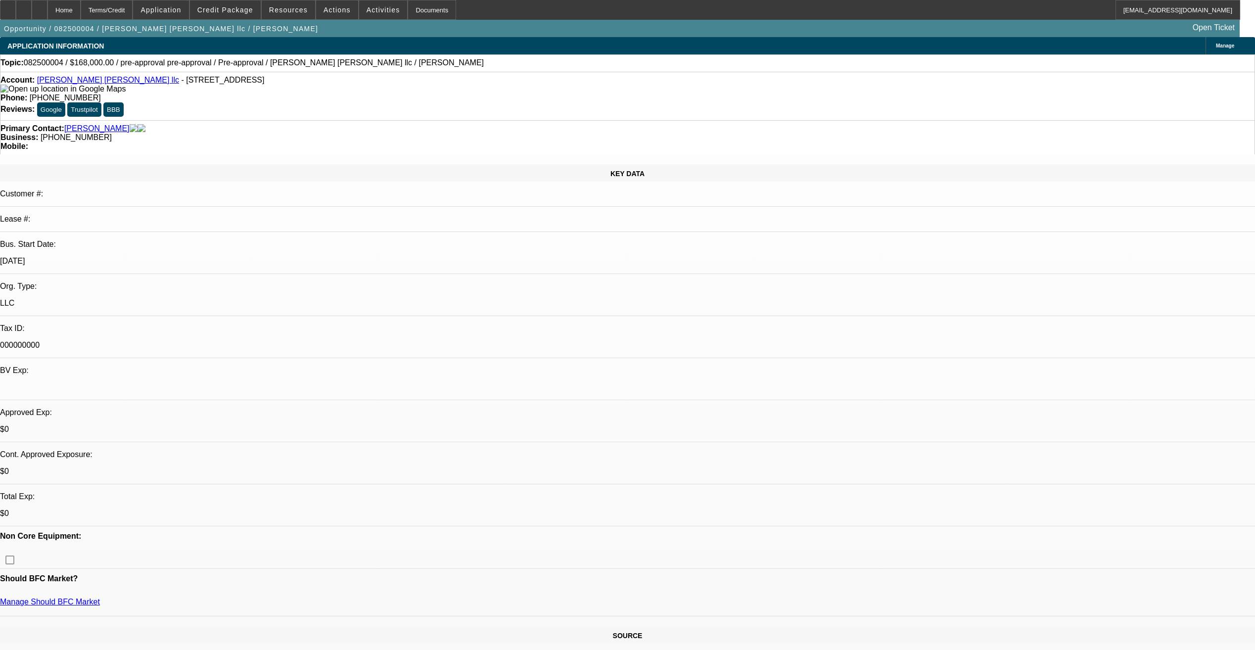 The height and width of the screenshot is (650, 1255). Describe the element at coordinates (12, 63) in the screenshot. I see `strong: Topic:` at that location.